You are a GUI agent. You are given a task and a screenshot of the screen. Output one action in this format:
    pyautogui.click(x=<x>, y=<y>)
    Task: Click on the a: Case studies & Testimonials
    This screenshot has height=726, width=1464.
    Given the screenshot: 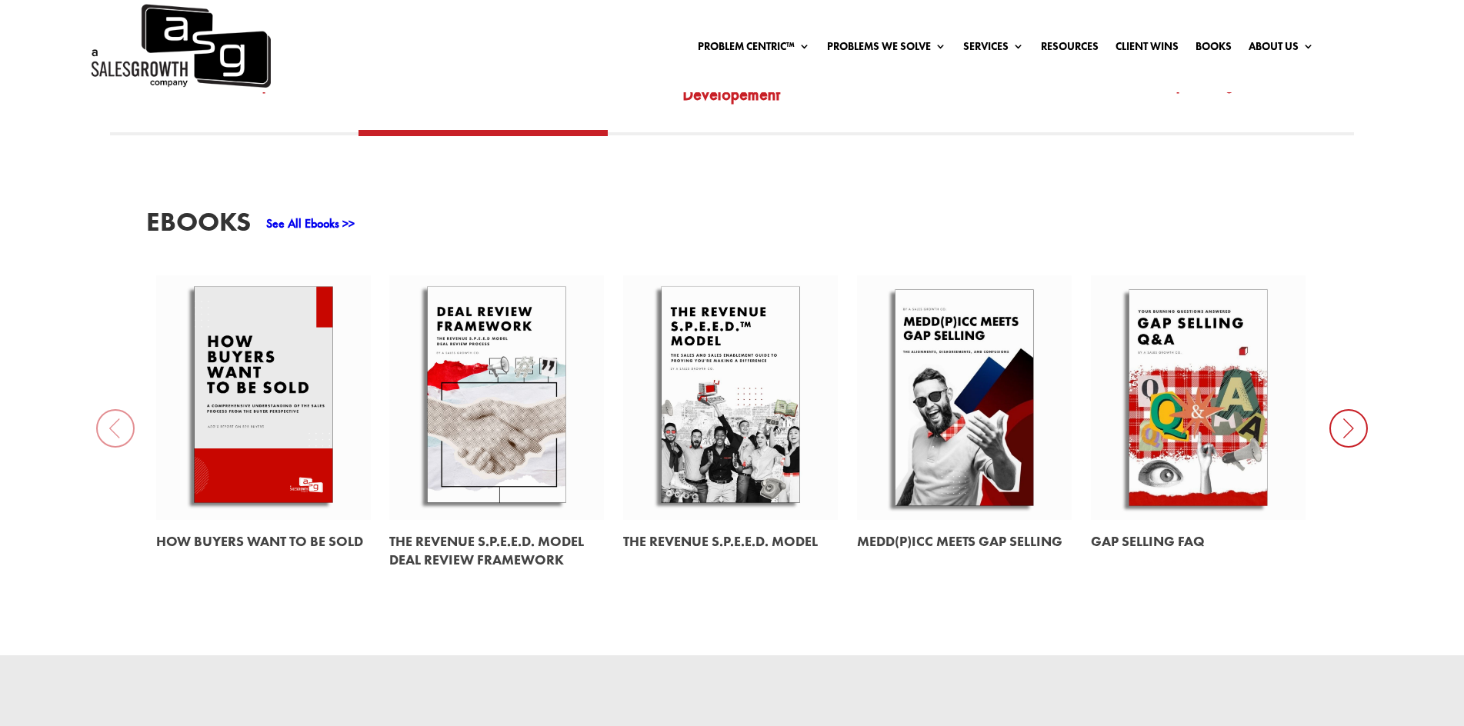 What is the action you would take?
    pyautogui.click(x=981, y=95)
    